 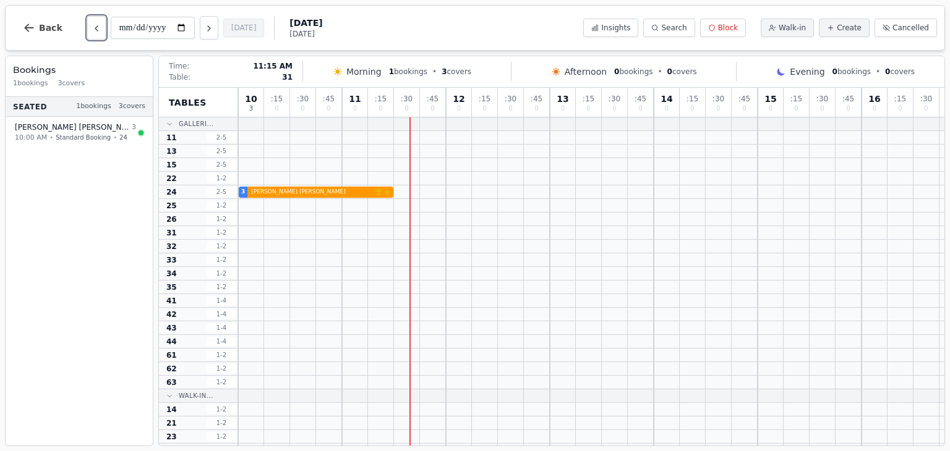 I want to click on h3: Bookings, so click(x=79, y=70).